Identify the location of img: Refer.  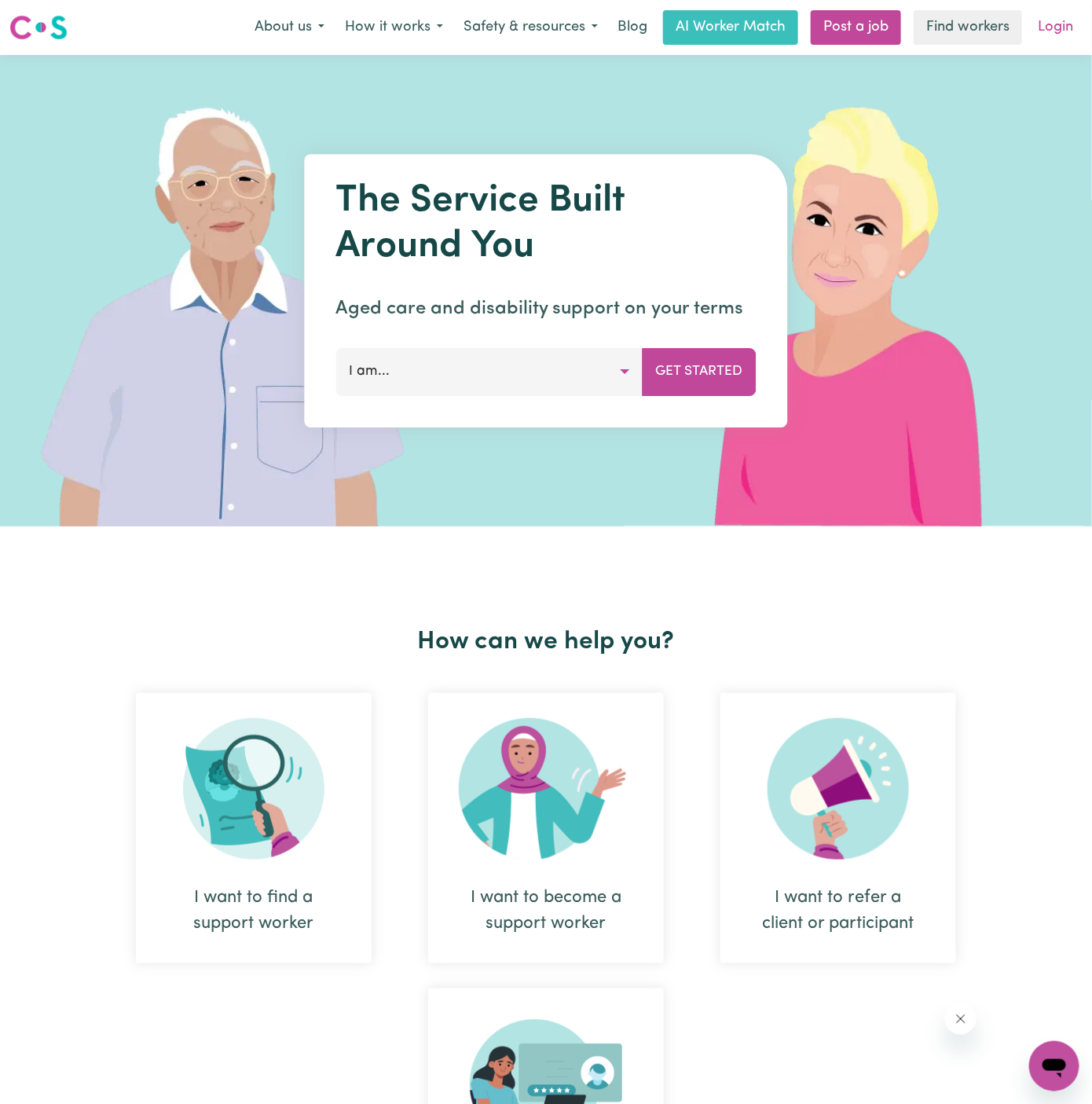
(838, 789).